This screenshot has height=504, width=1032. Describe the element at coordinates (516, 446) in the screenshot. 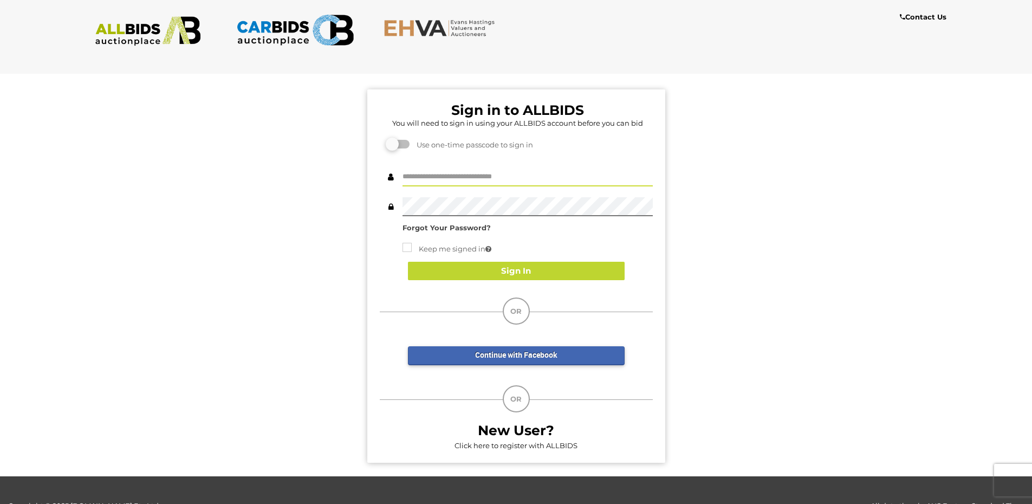

I see `a: Click here to register with ALLBIDS` at that location.